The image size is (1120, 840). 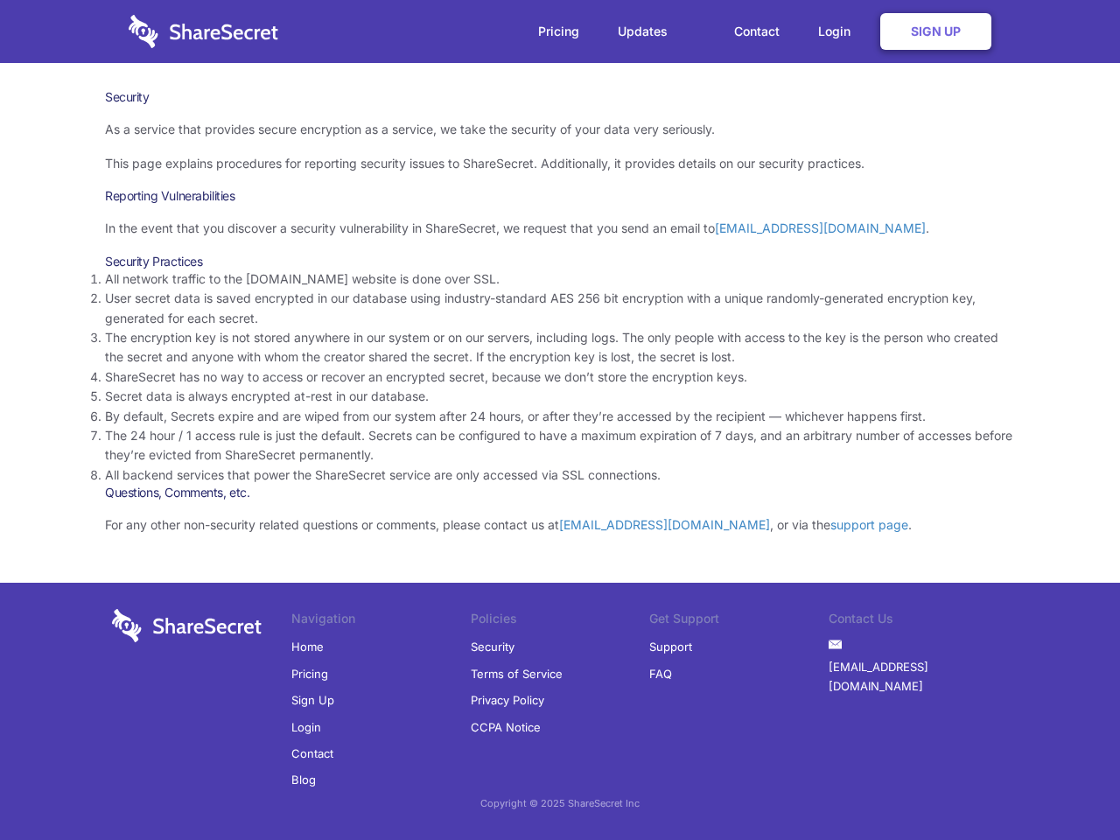 What do you see at coordinates (508, 700) in the screenshot?
I see `a: Privacy Policy` at bounding box center [508, 700].